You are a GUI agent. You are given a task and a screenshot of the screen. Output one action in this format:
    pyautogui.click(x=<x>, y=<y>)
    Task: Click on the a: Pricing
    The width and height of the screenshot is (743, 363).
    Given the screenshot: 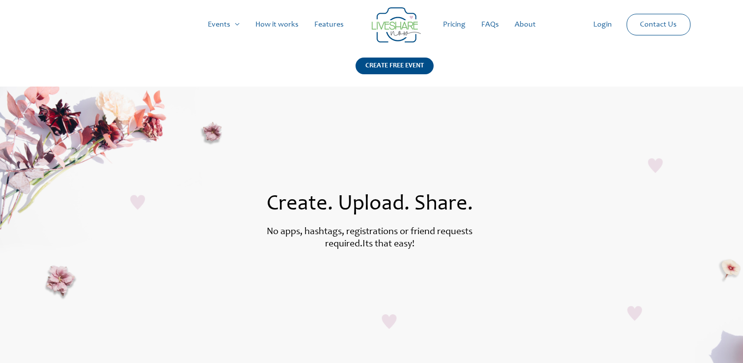 What is the action you would take?
    pyautogui.click(x=455, y=25)
    